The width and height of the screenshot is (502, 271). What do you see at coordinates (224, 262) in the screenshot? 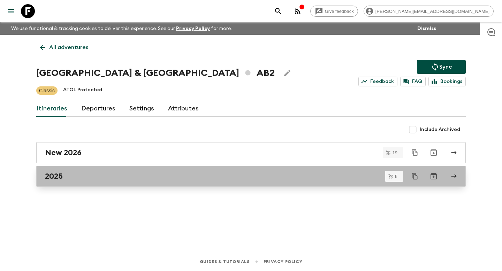
I see `a: Guides & Tutorials` at bounding box center [224, 262].